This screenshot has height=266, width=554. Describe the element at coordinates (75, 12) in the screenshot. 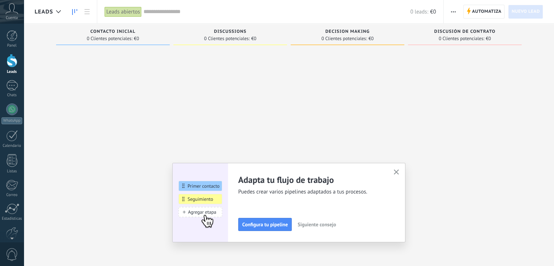

I see `a: Leads` at that location.